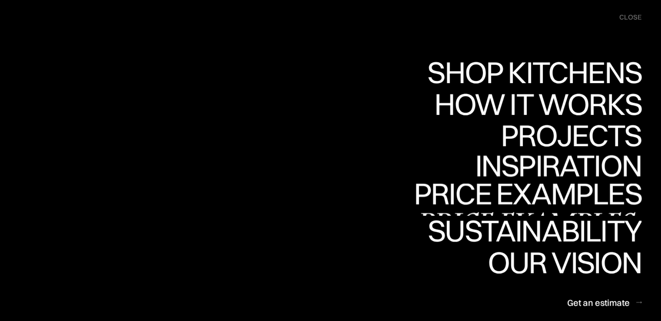 The width and height of the screenshot is (661, 321). I want to click on div: close, so click(630, 17).